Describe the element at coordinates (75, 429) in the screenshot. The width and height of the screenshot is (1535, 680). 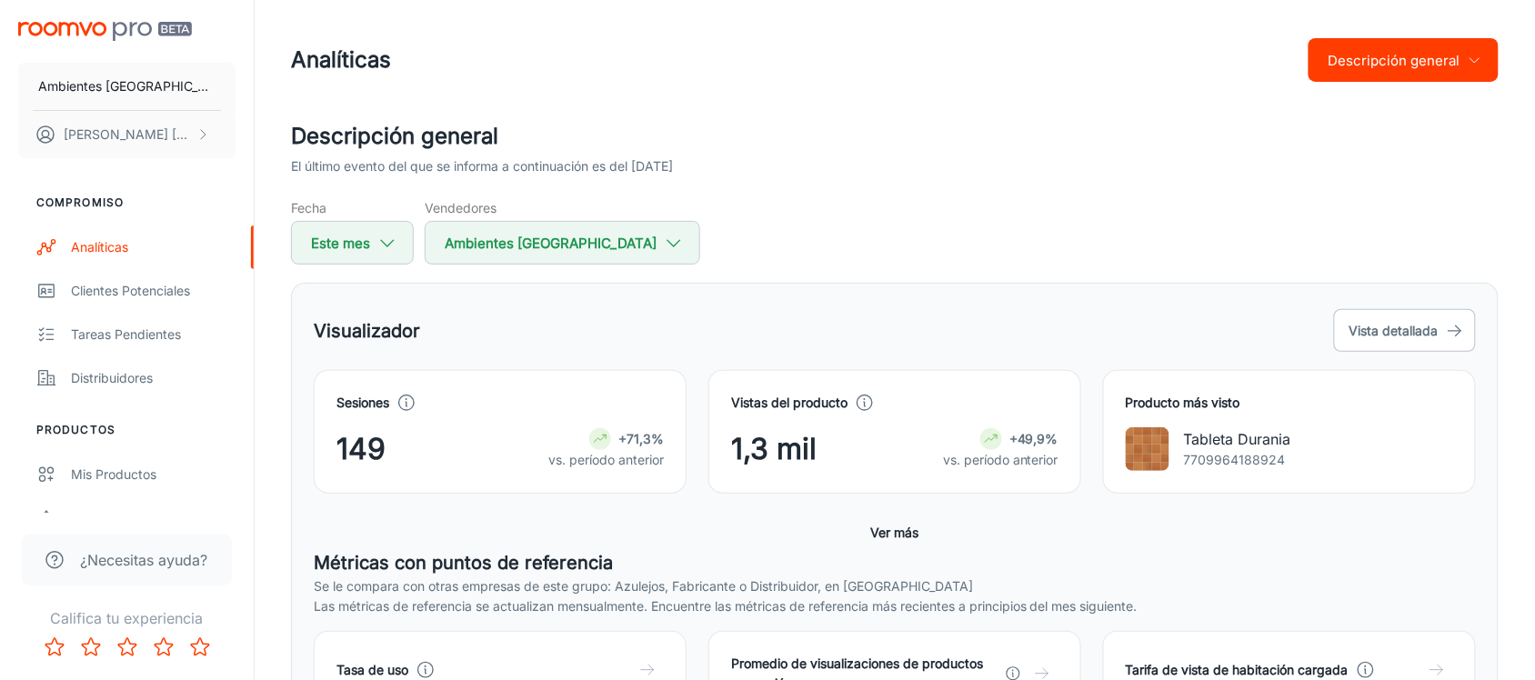
I see `font: Productos` at that location.